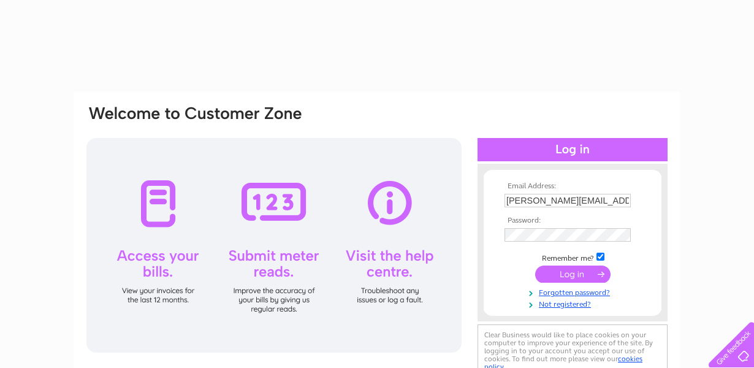 This screenshot has height=368, width=754. What do you see at coordinates (573, 186) in the screenshot?
I see `th: Email Address:` at bounding box center [573, 186].